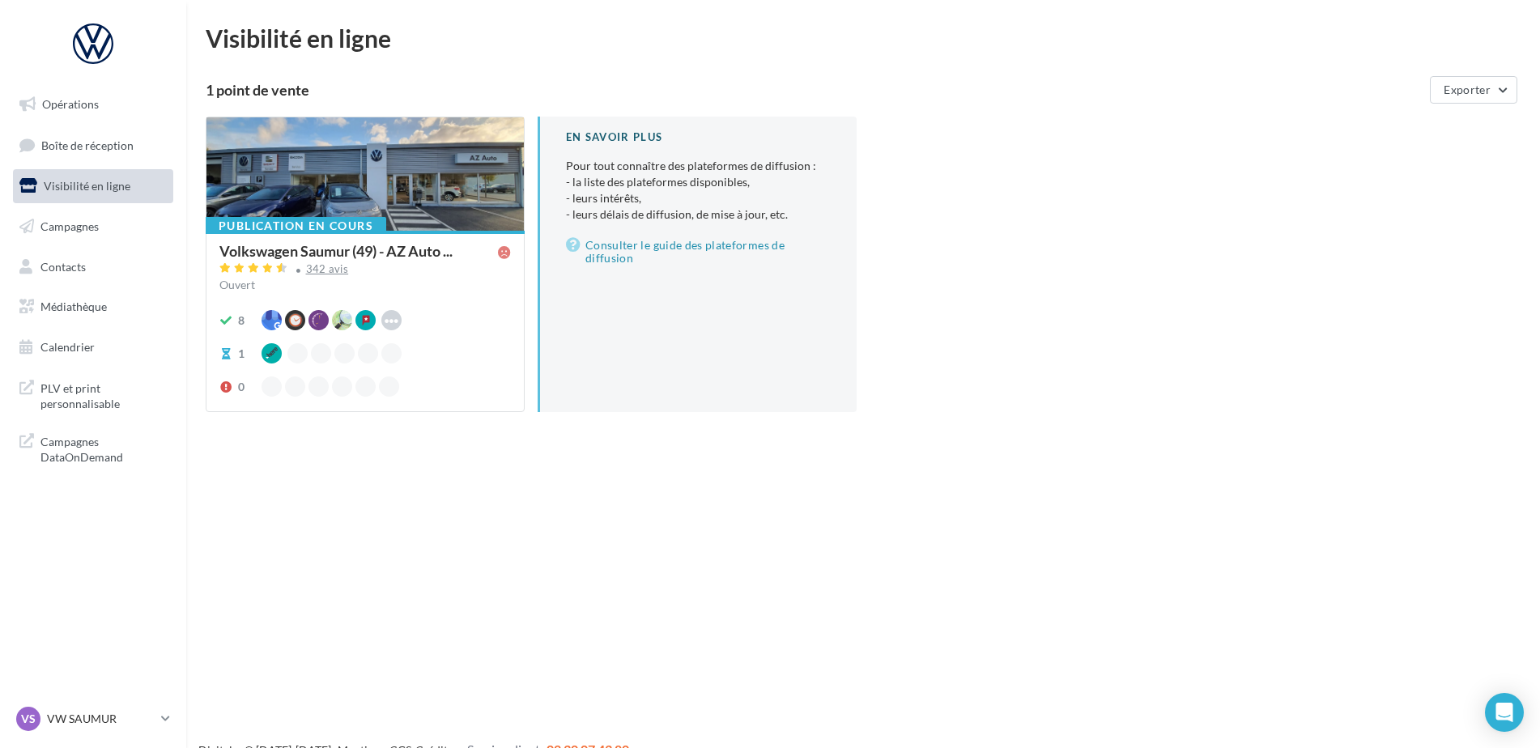  Describe the element at coordinates (327, 269) in the screenshot. I see `div: 342 avis` at that location.